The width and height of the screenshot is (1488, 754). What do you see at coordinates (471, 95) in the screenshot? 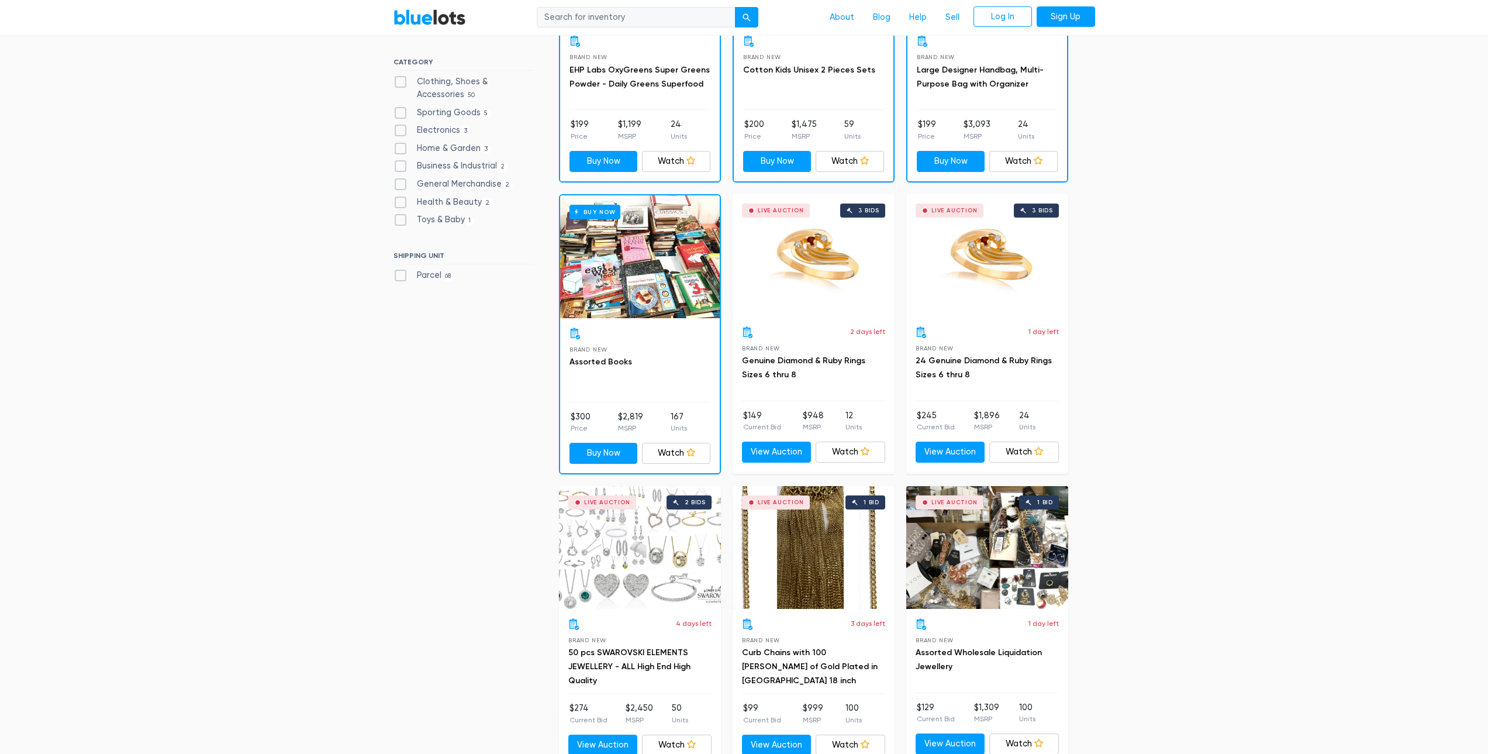
I see `span: 50` at bounding box center [471, 95].